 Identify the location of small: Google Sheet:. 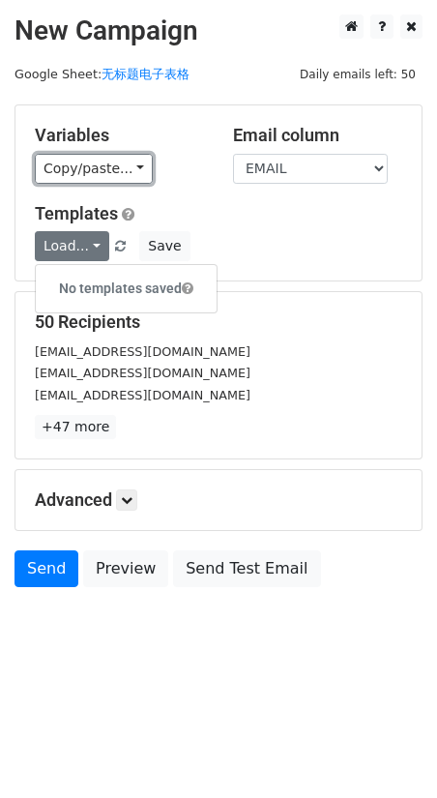
(102, 73).